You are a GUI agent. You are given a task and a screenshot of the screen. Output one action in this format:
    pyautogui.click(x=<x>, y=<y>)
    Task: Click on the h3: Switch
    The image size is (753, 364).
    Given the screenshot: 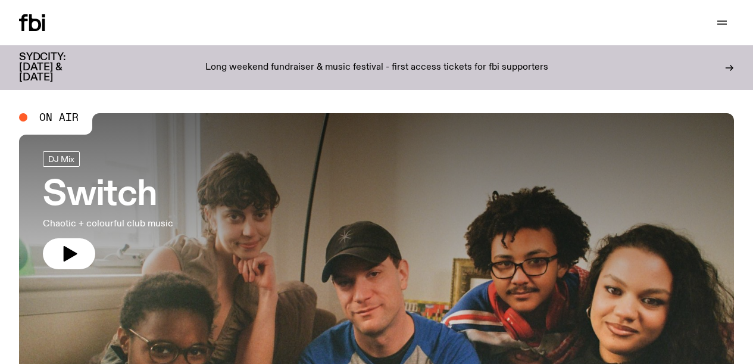 What is the action you would take?
    pyautogui.click(x=108, y=195)
    